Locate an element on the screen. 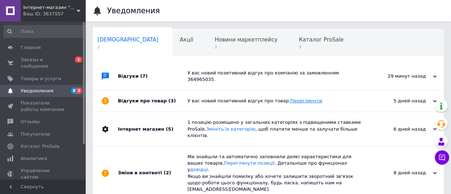 The width and height of the screenshot is (451, 194). button: Чат с покупателем is located at coordinates (442, 157).